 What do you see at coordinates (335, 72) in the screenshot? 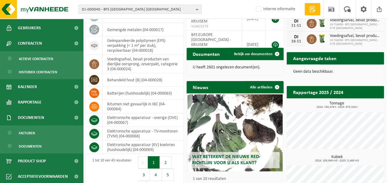
I see `p: Geen data beschikbaar.` at bounding box center [335, 72].